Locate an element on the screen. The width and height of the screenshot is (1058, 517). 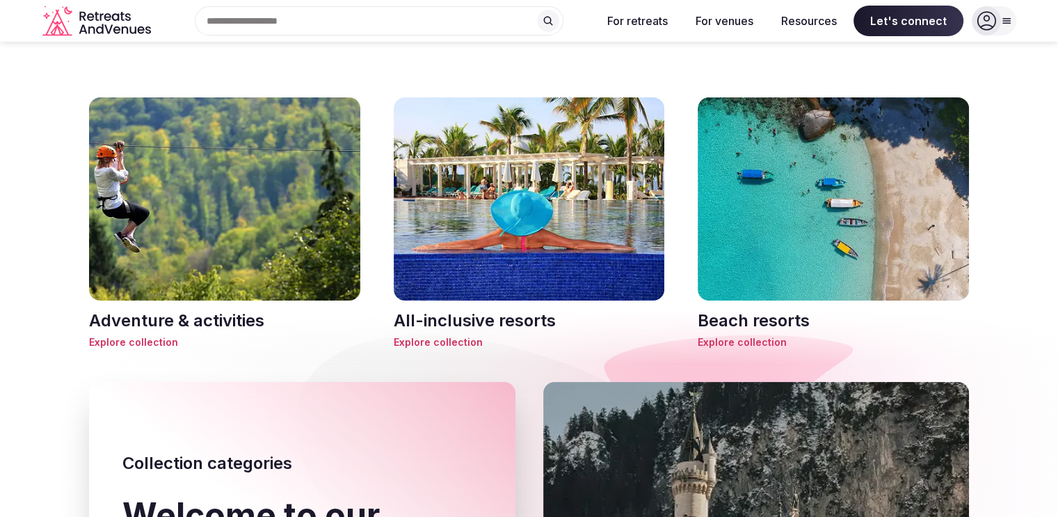
h3: Adventure & activities is located at coordinates (225, 321).